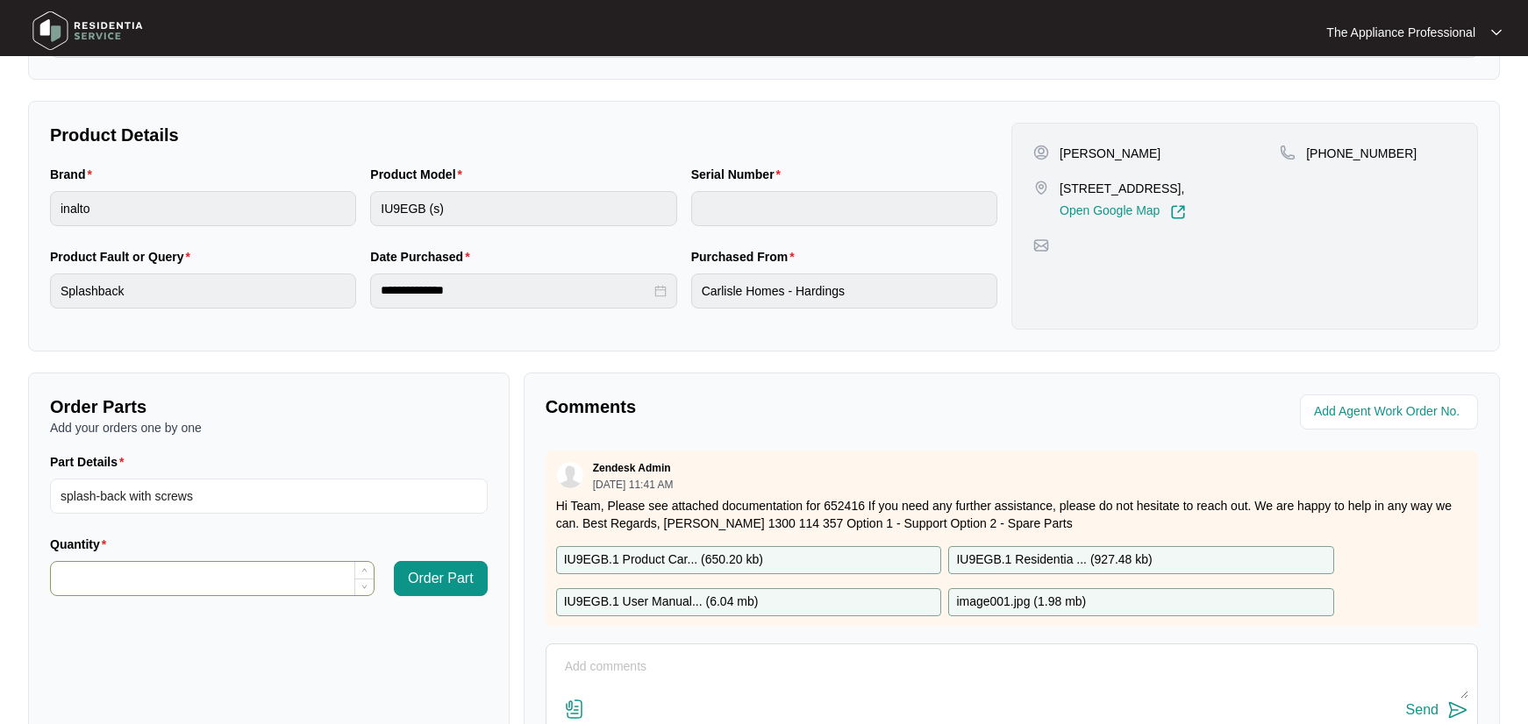 The image size is (1528, 724). I want to click on label: Part Details, so click(90, 462).